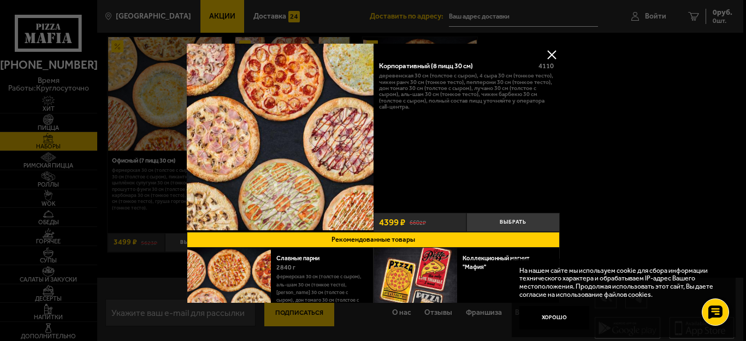 This screenshot has height=341, width=746. I want to click on a: Корпоративный (8 пицц 30 см), so click(280, 138).